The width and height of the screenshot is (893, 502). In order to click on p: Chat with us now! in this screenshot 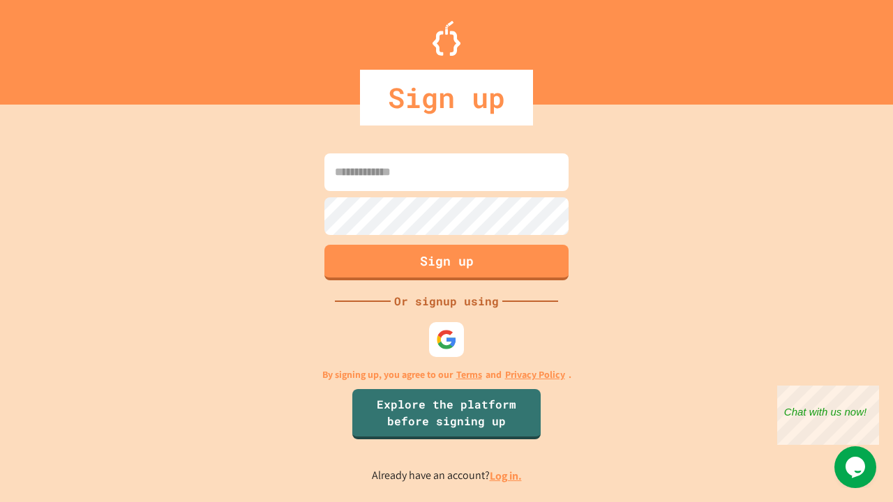, I will do `click(48, 26)`.